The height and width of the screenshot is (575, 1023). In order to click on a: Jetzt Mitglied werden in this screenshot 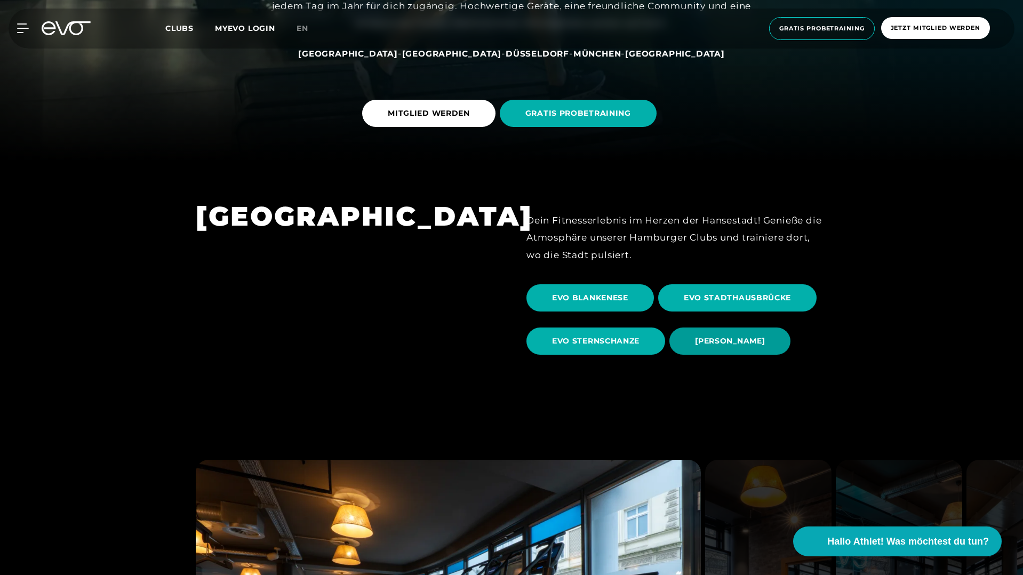, I will do `click(935, 28)`.